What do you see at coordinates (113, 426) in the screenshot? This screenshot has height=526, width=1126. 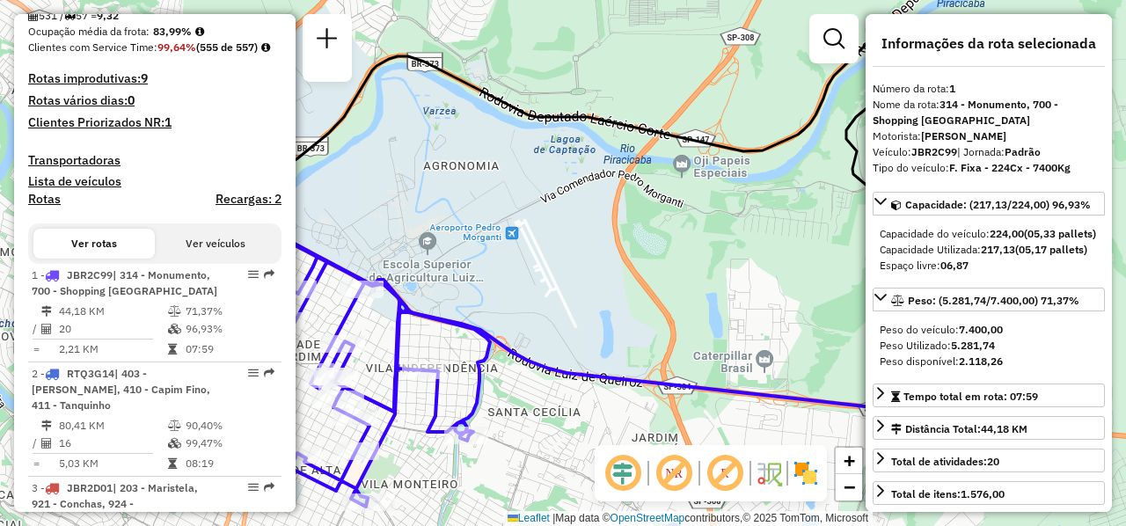 I see `td: 80,41 KM` at bounding box center [113, 426].